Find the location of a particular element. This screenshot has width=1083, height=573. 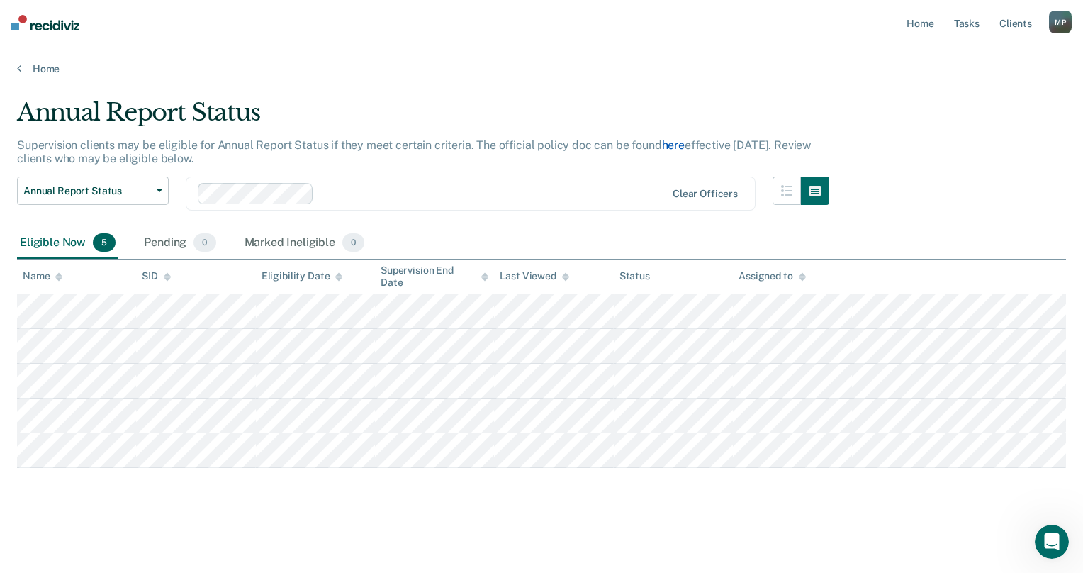

div: Supervision End Date is located at coordinates (434, 276).